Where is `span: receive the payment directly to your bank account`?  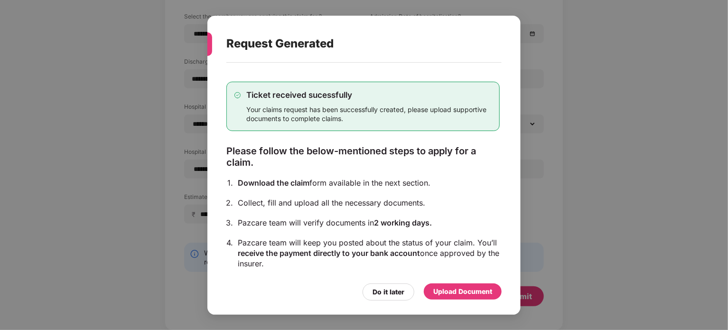
span: receive the payment directly to your bank account is located at coordinates (329, 252).